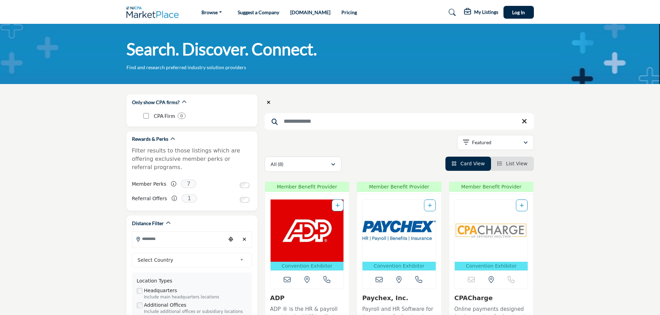  Describe the element at coordinates (245, 239) in the screenshot. I see `div: Clear search location` at that location.